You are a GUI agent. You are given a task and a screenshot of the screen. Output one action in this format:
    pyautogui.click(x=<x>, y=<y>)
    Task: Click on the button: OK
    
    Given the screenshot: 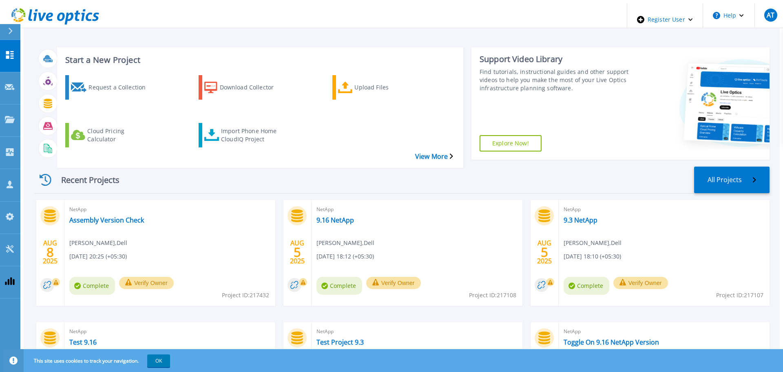 What is the action you would take?
    pyautogui.click(x=159, y=360)
    